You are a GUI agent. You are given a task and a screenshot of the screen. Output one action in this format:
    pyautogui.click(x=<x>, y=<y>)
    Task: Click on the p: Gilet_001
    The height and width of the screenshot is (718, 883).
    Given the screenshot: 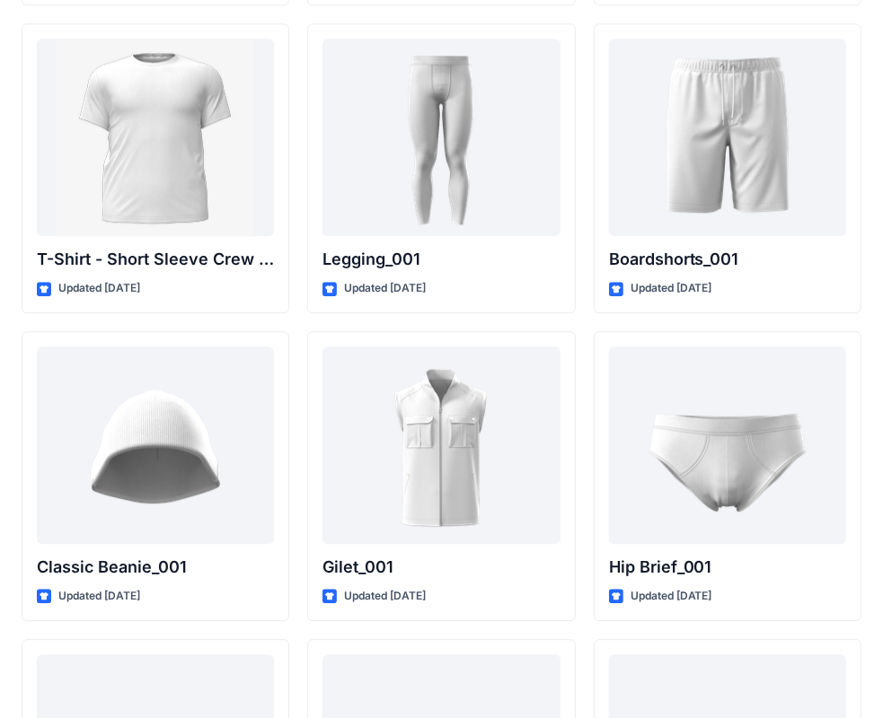 What is the action you would take?
    pyautogui.click(x=441, y=567)
    